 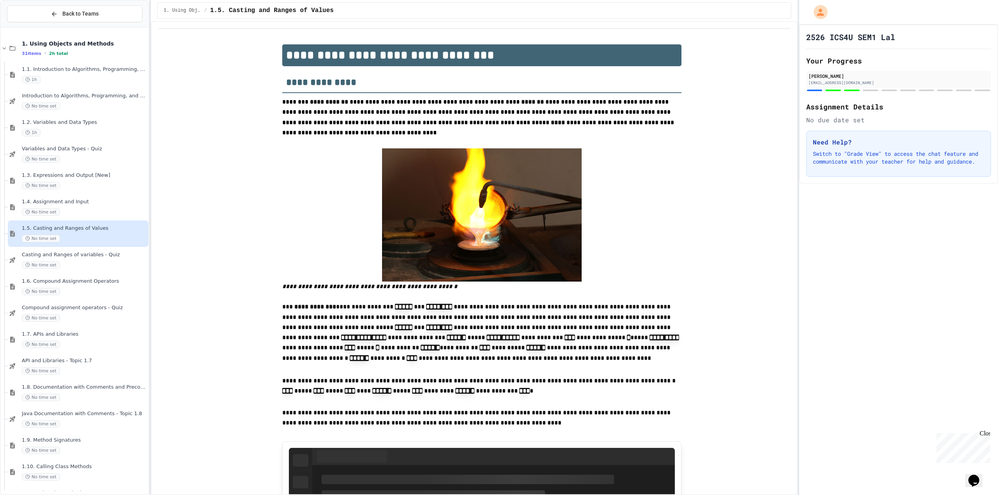 I want to click on span: Back to Teams, so click(x=80, y=14).